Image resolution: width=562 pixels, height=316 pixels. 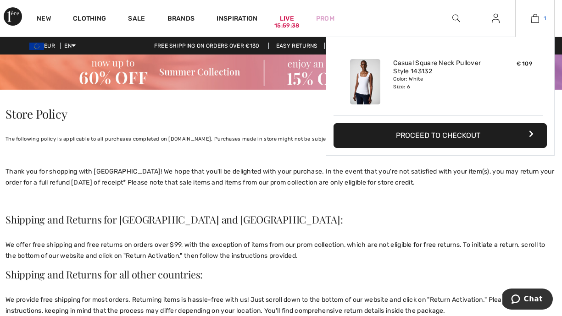 I want to click on a: Sign In, so click(x=495, y=18).